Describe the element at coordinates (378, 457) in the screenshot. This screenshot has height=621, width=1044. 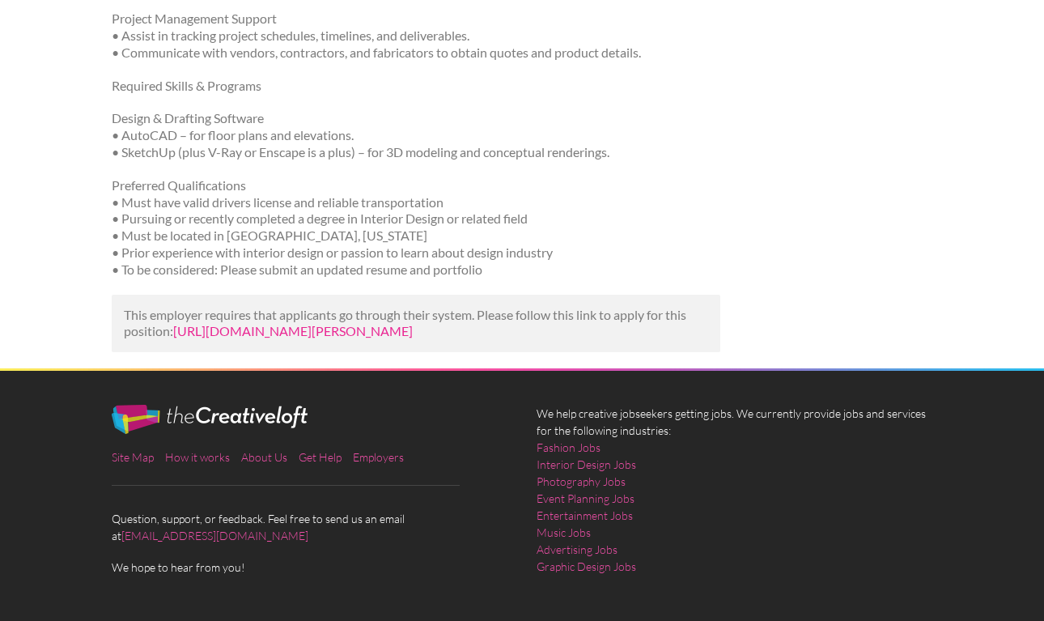
I see `a: Employers` at that location.